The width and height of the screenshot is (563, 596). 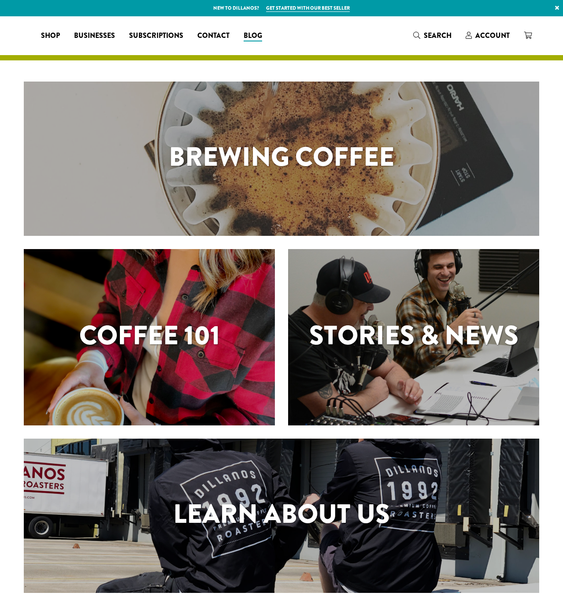 I want to click on a: Get started with our best seller, so click(x=308, y=8).